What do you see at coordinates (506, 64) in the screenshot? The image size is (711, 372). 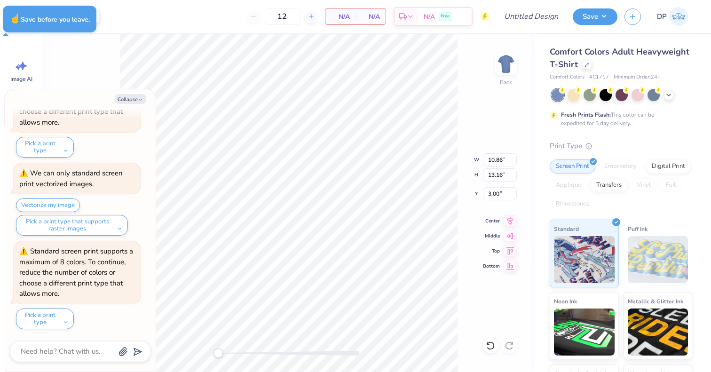 I see `img: Back` at bounding box center [506, 64].